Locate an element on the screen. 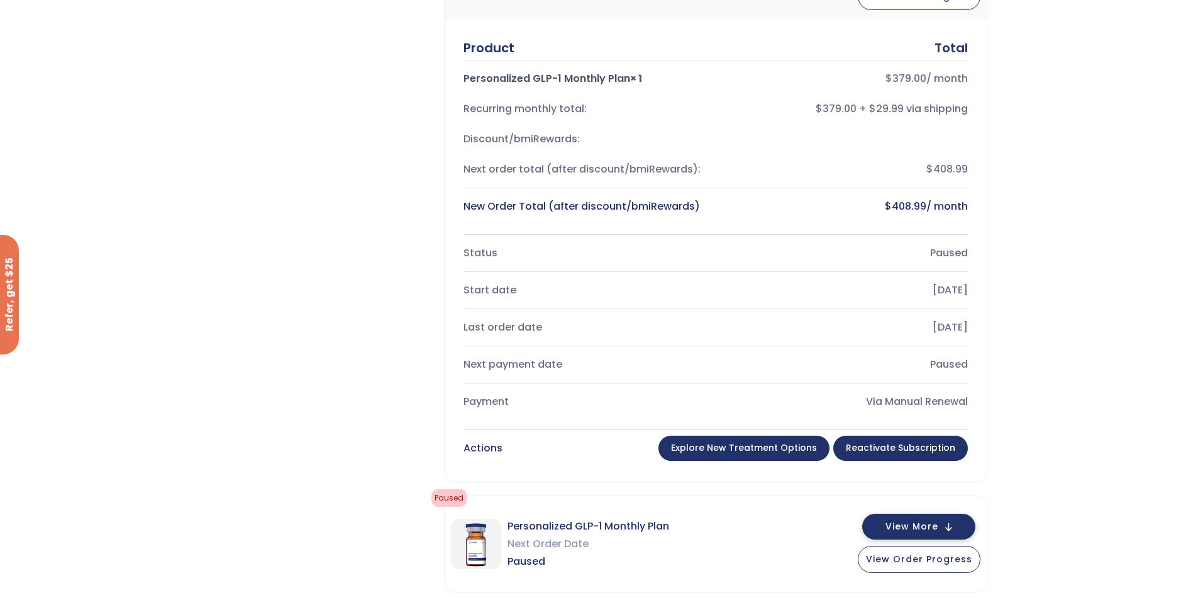  div: Recurring monthly total: is located at coordinates (584, 109).